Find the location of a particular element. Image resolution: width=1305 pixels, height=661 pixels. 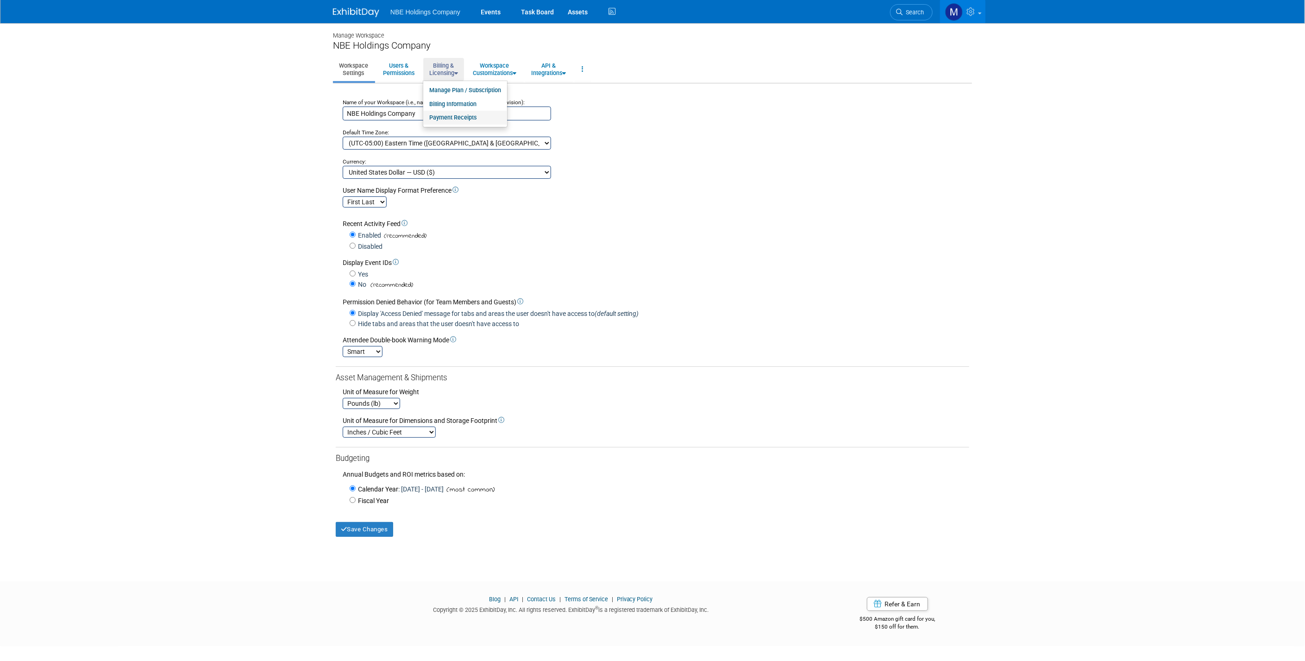

div: Annual Budgets and ROI metrics based on: is located at coordinates (653, 472).